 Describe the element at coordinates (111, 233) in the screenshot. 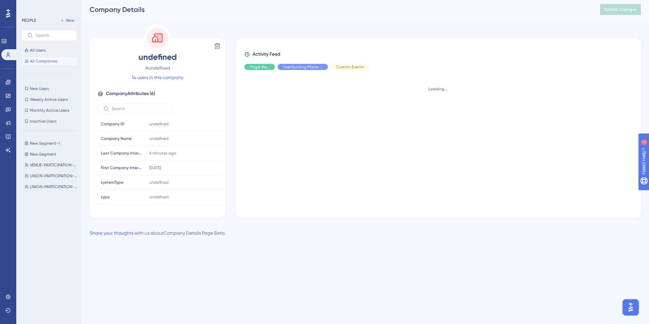

I see `a: Share your thoughts` at that location.